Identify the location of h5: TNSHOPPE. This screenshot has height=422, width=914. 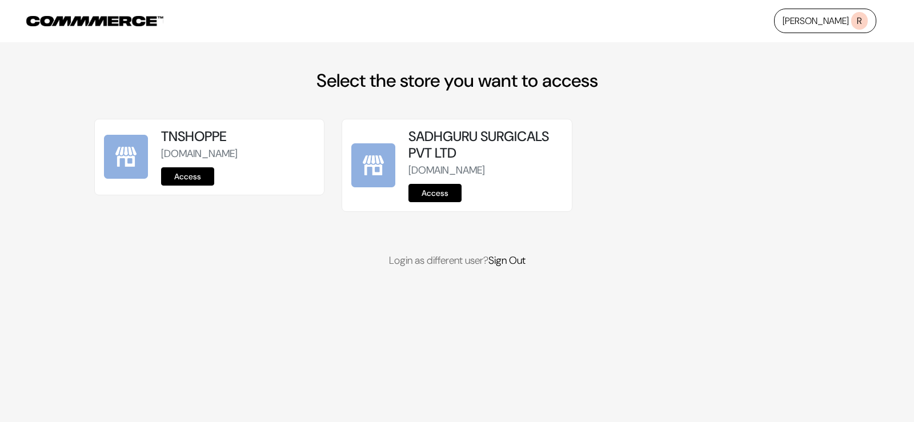
(238, 137).